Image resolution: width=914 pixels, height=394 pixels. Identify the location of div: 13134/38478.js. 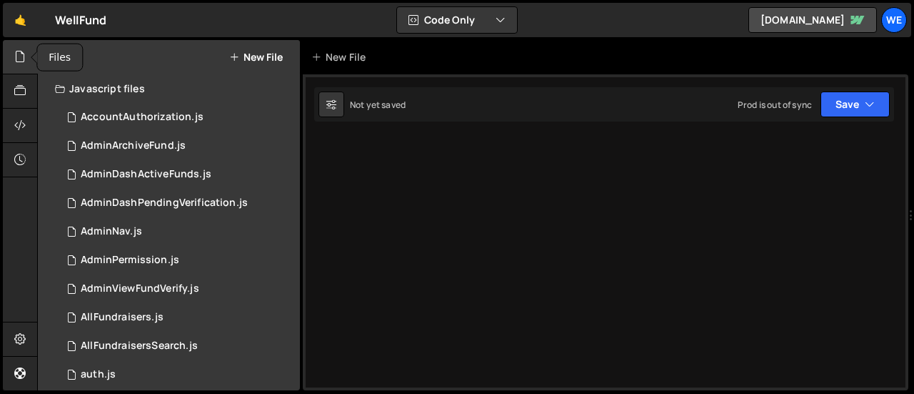
(177, 231).